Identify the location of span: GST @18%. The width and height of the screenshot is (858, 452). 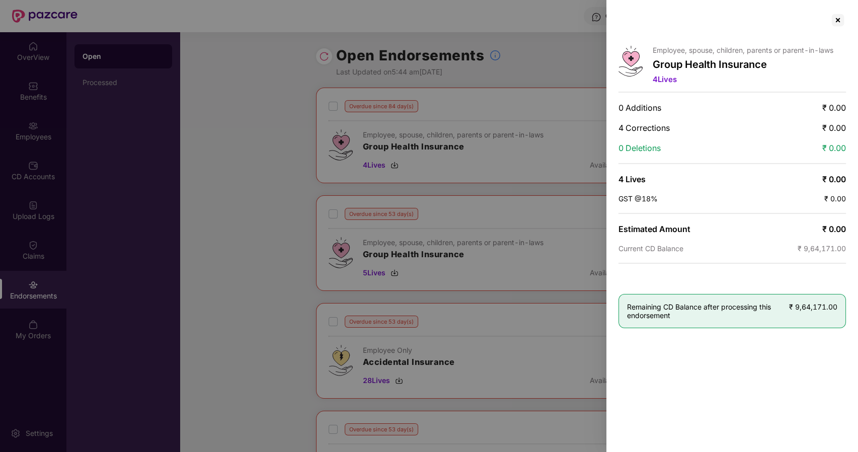
(638, 198).